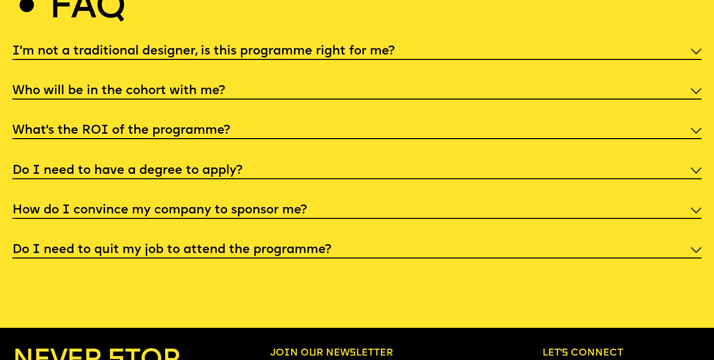 The width and height of the screenshot is (714, 360). I want to click on h5: Who will be in the cohort with me?, so click(118, 91).